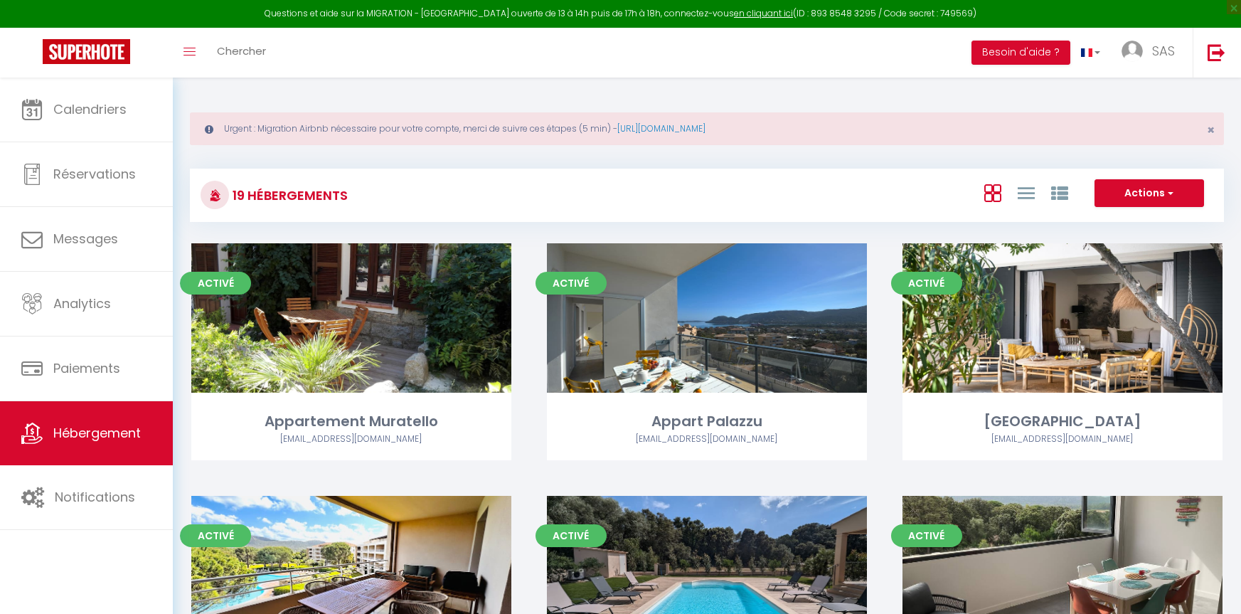 Image resolution: width=1241 pixels, height=614 pixels. What do you see at coordinates (707, 129) in the screenshot?
I see `div: Urgent : Migration Airbnb nécessaire pour votre compte, merci de suivre ces étapes (5 min) -` at bounding box center [707, 129].